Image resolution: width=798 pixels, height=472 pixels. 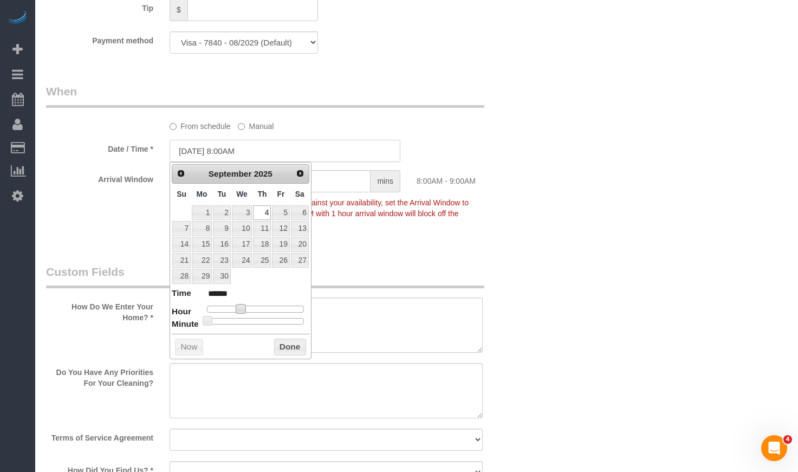 I want to click on legend: Custom Fields, so click(x=265, y=276).